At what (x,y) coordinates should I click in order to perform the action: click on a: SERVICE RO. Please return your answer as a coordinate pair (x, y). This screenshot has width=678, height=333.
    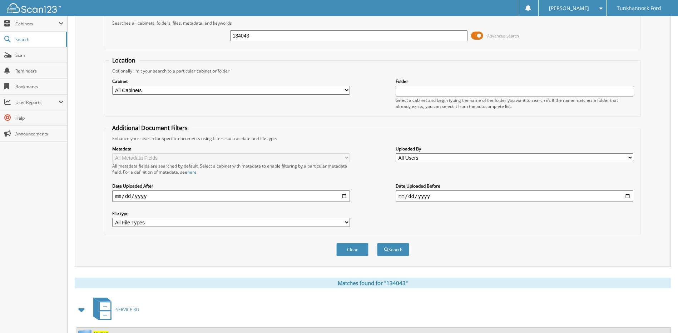
    Looking at the image, I should click on (114, 309).